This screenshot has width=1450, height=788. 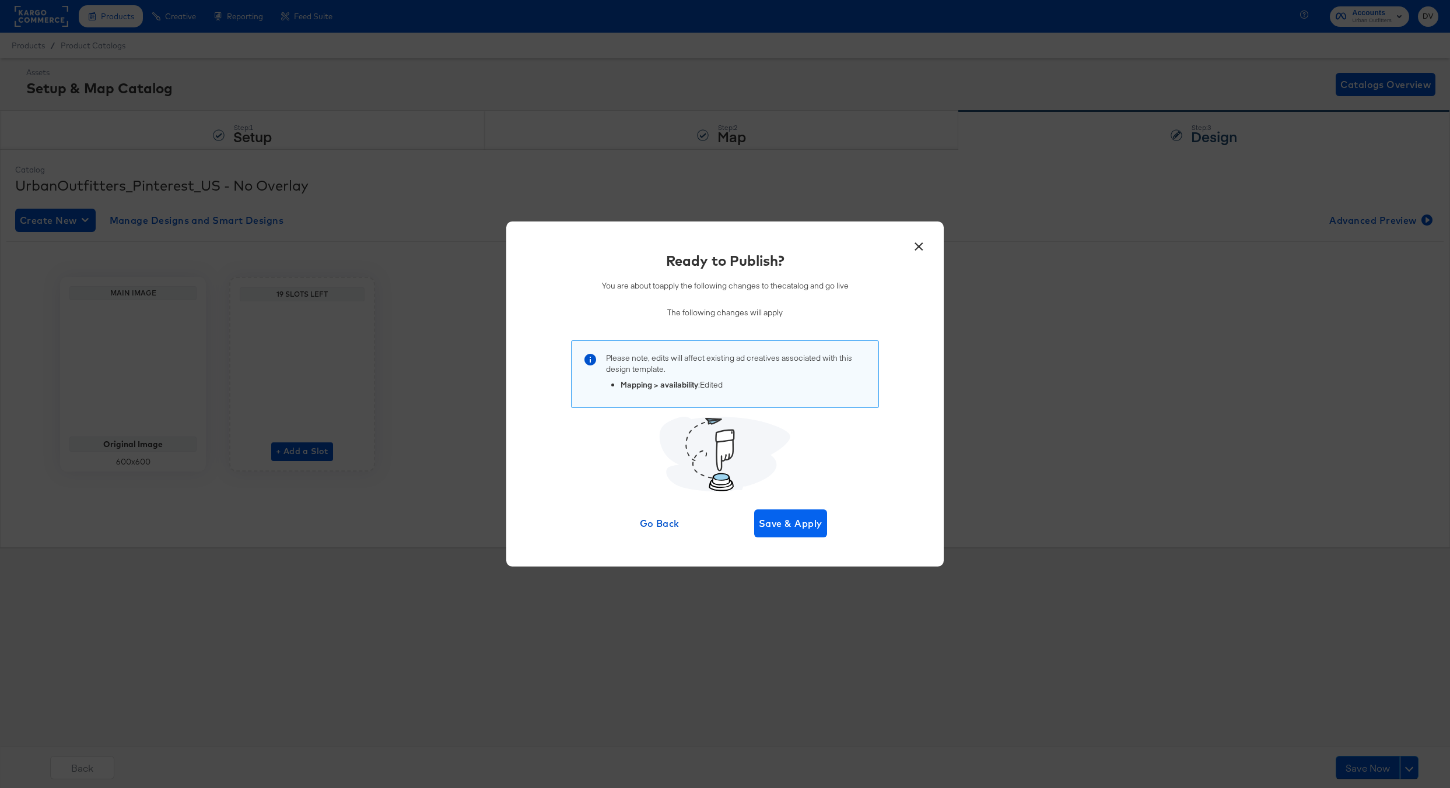 I want to click on button: Save & Apply, so click(x=790, y=524).